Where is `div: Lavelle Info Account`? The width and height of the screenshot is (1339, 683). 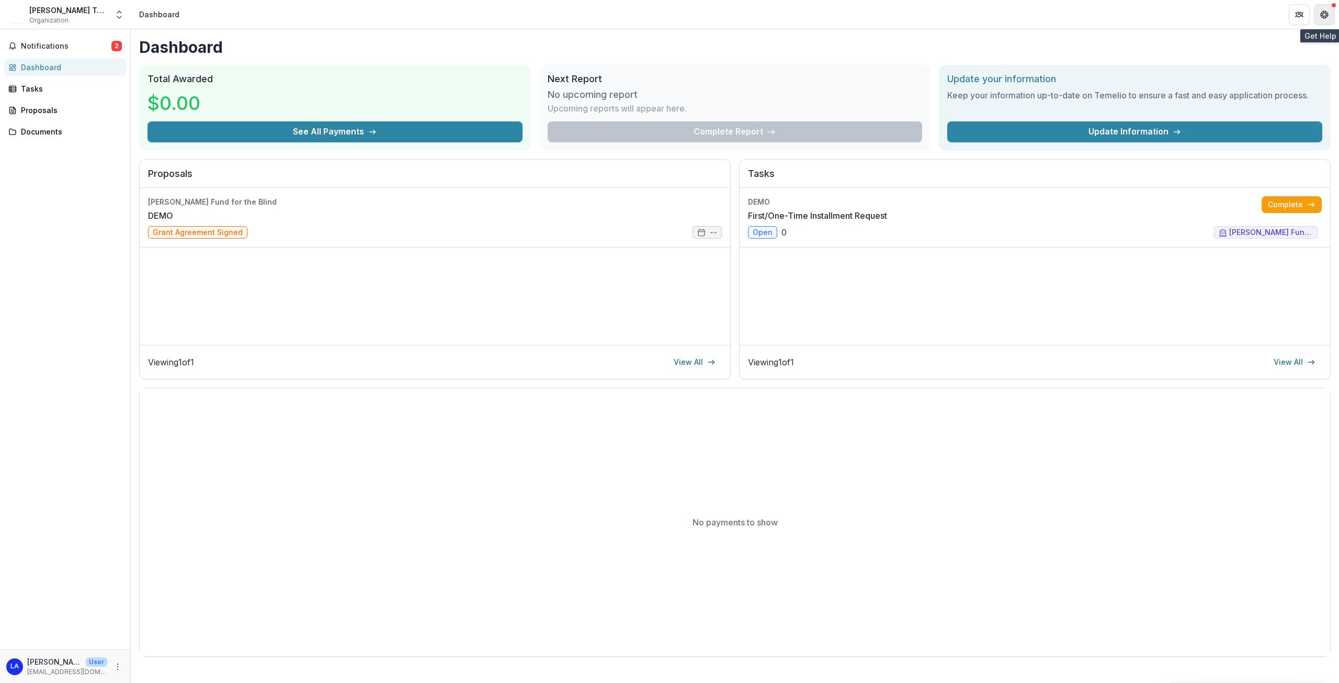
div: Lavelle Info Account is located at coordinates (15, 666).